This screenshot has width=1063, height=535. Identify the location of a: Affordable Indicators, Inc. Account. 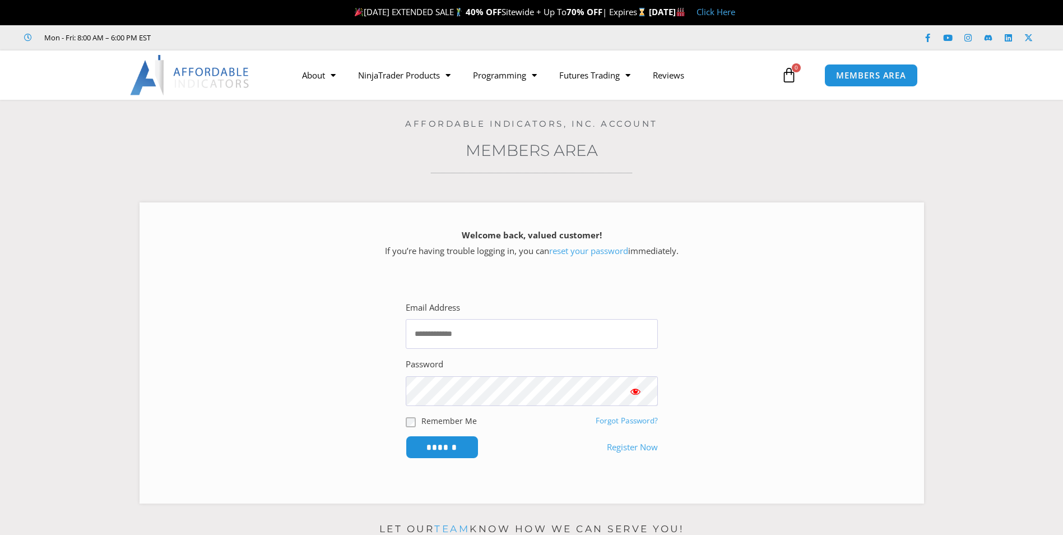
(531, 123).